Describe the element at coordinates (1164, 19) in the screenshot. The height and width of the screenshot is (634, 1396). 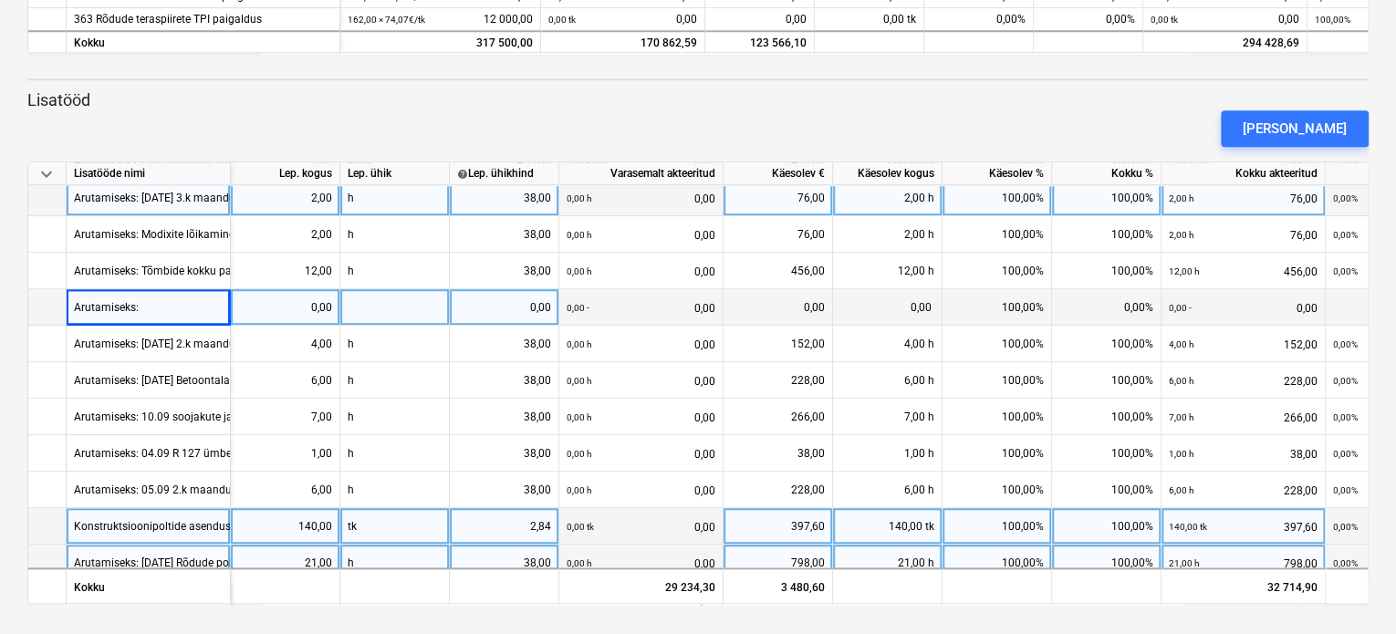
I see `small: 0,00 tk` at that location.